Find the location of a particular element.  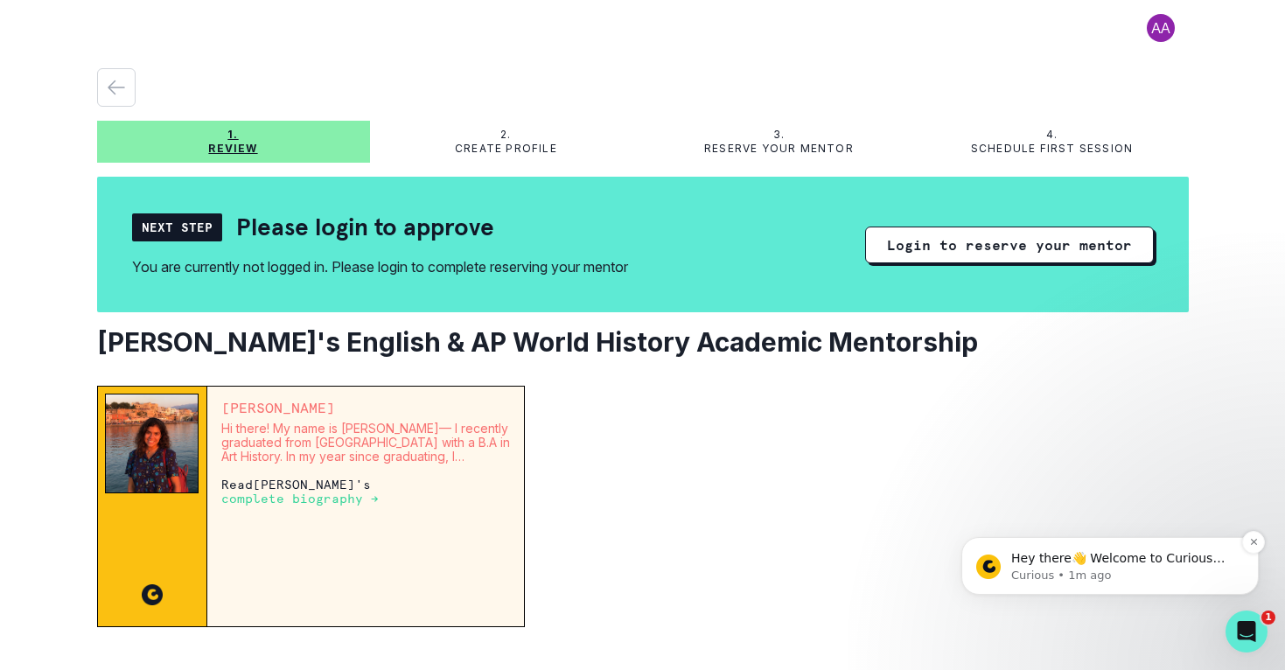

a: complete biography → is located at coordinates (300, 498).